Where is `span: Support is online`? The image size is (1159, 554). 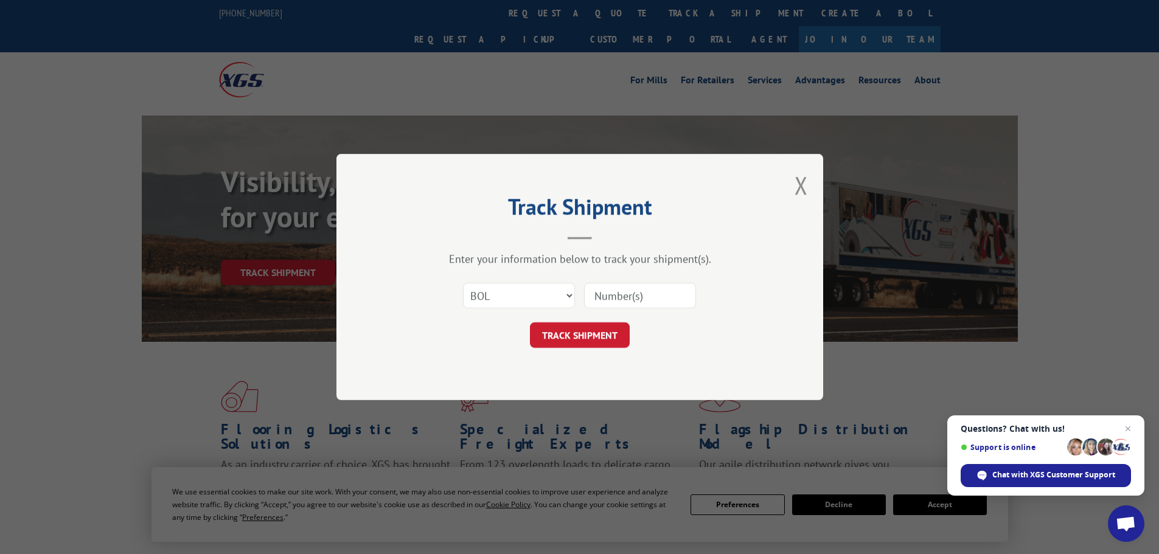 span: Support is online is located at coordinates (1012, 447).